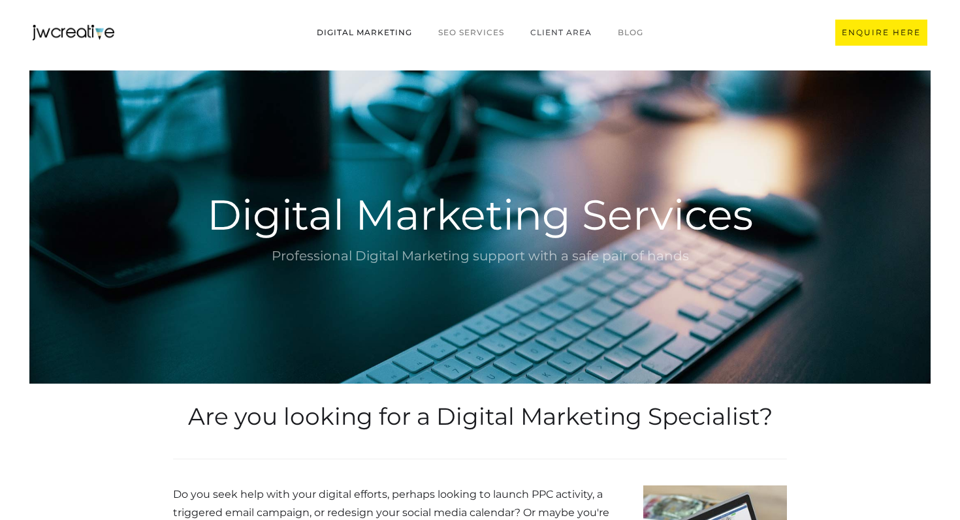 This screenshot has height=520, width=960. Describe the element at coordinates (73, 33) in the screenshot. I see `a: home` at that location.